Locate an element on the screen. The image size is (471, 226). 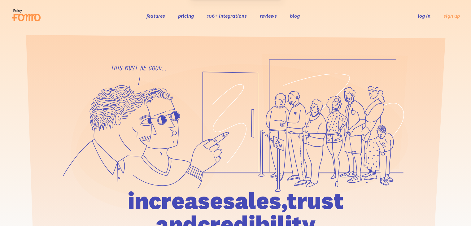
a: 106+ integrations is located at coordinates (227, 16).